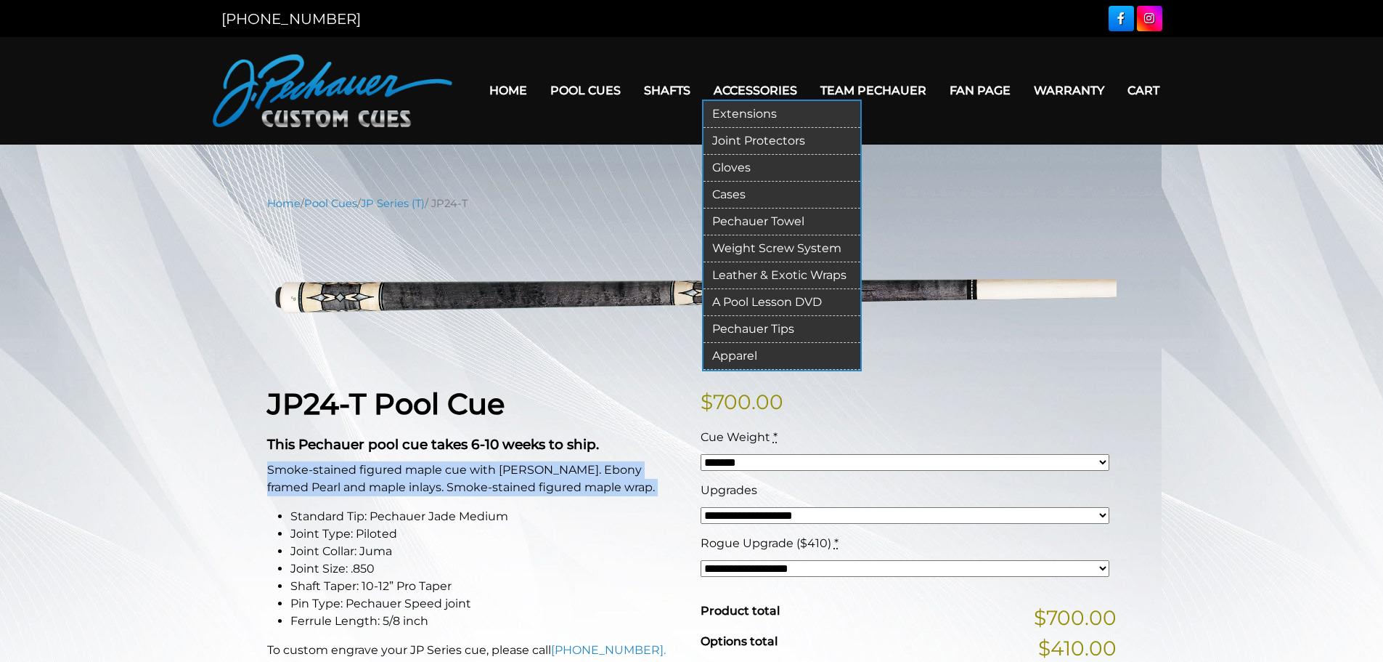  What do you see at coordinates (487, 516) in the screenshot?
I see `li: Standard Tip: Pechauer Jade Medium` at bounding box center [487, 516].